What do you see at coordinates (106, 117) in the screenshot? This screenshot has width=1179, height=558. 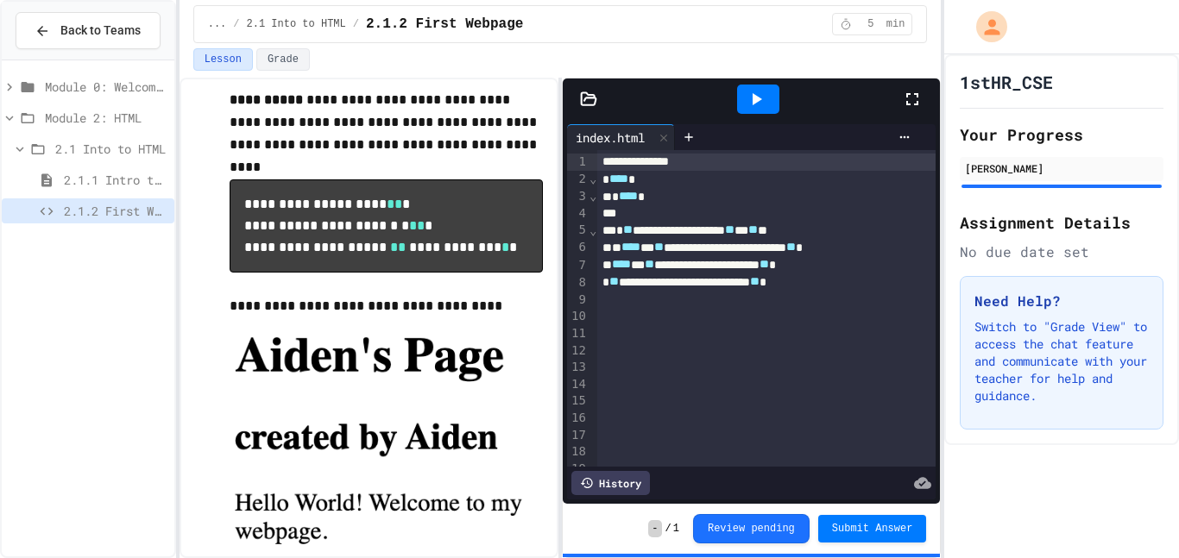 I see `span: Module 2: HTML` at bounding box center [106, 117].